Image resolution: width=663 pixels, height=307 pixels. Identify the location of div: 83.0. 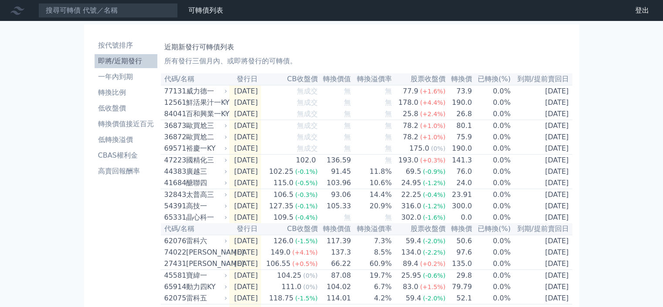
(411, 286).